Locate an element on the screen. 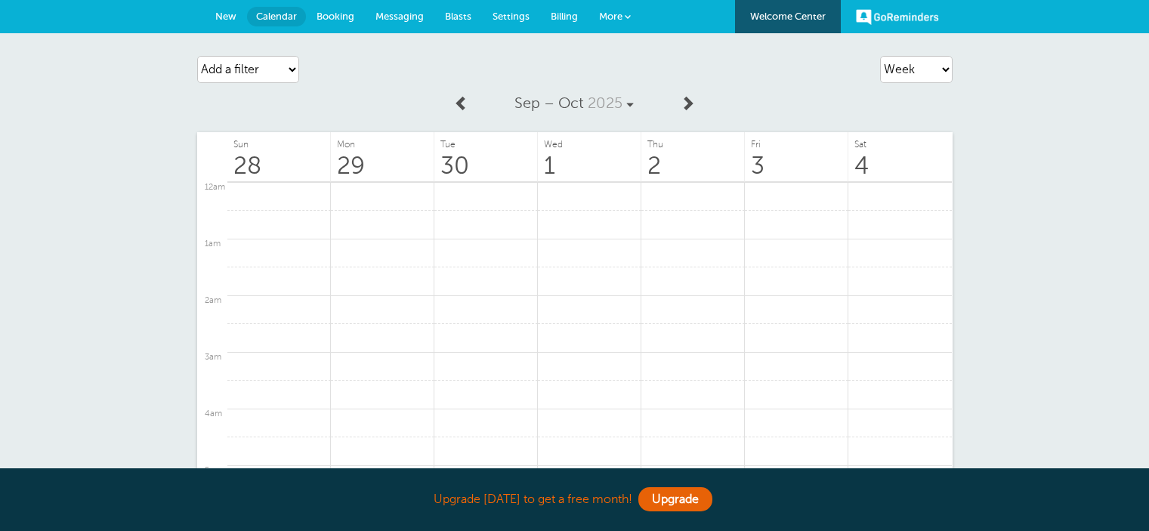 The height and width of the screenshot is (531, 1149). span: Settings is located at coordinates (511, 16).